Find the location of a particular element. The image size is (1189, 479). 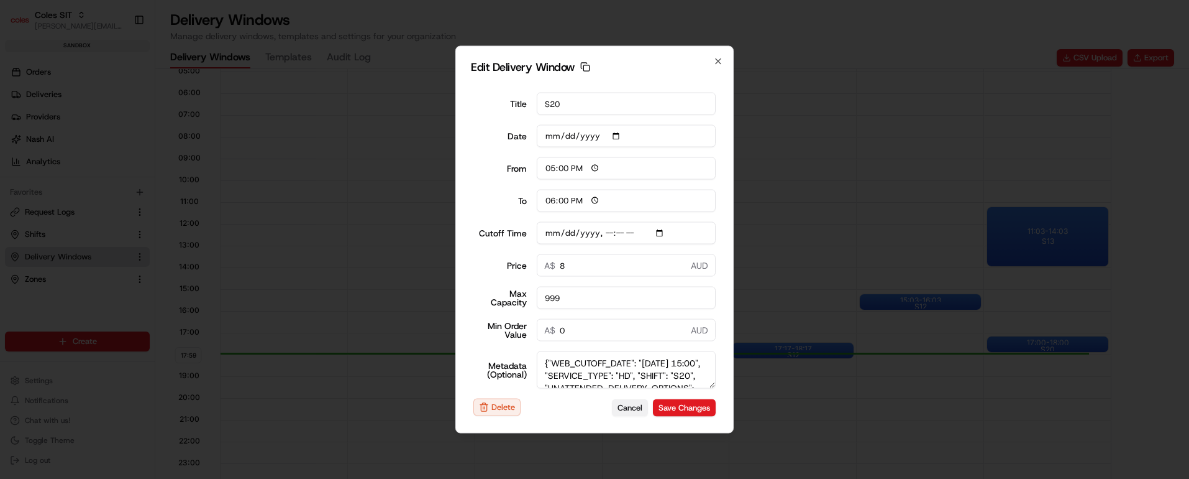

label: Cutoff Time is located at coordinates (500, 233).